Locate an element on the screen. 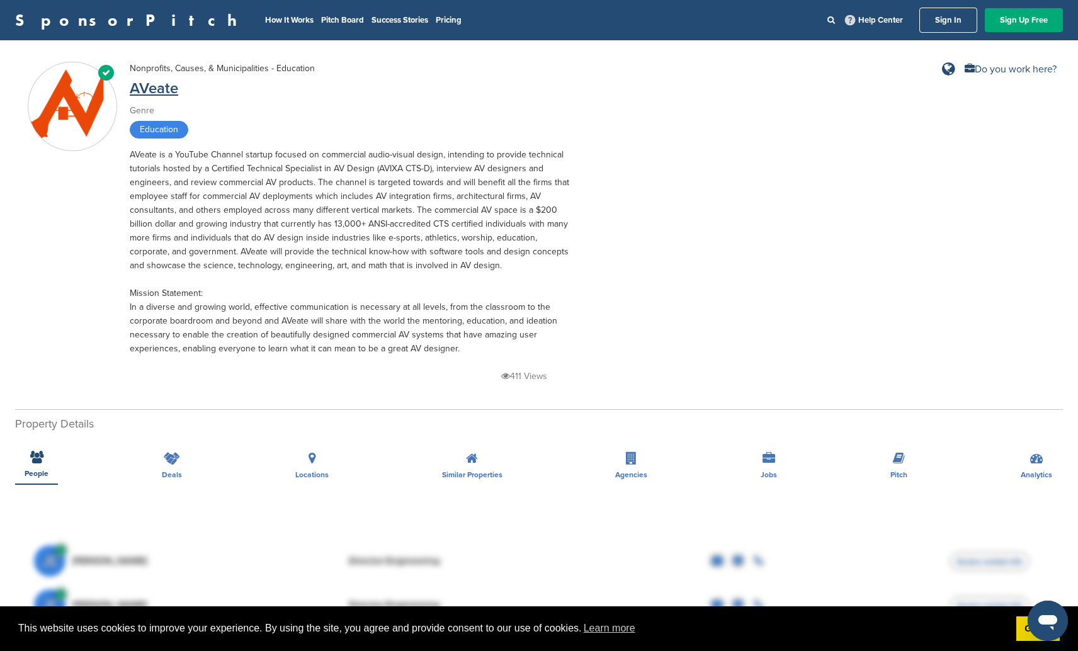 The width and height of the screenshot is (1078, 651). p: 411 Views is located at coordinates (524, 376).